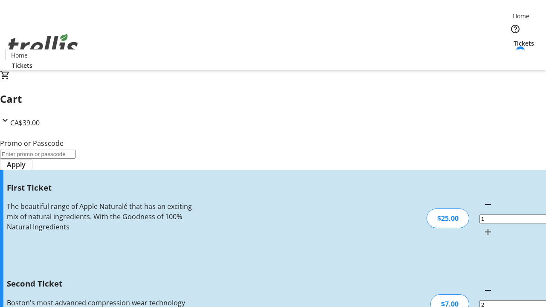  What do you see at coordinates (516, 56) in the screenshot?
I see `button: Cart` at bounding box center [516, 56].